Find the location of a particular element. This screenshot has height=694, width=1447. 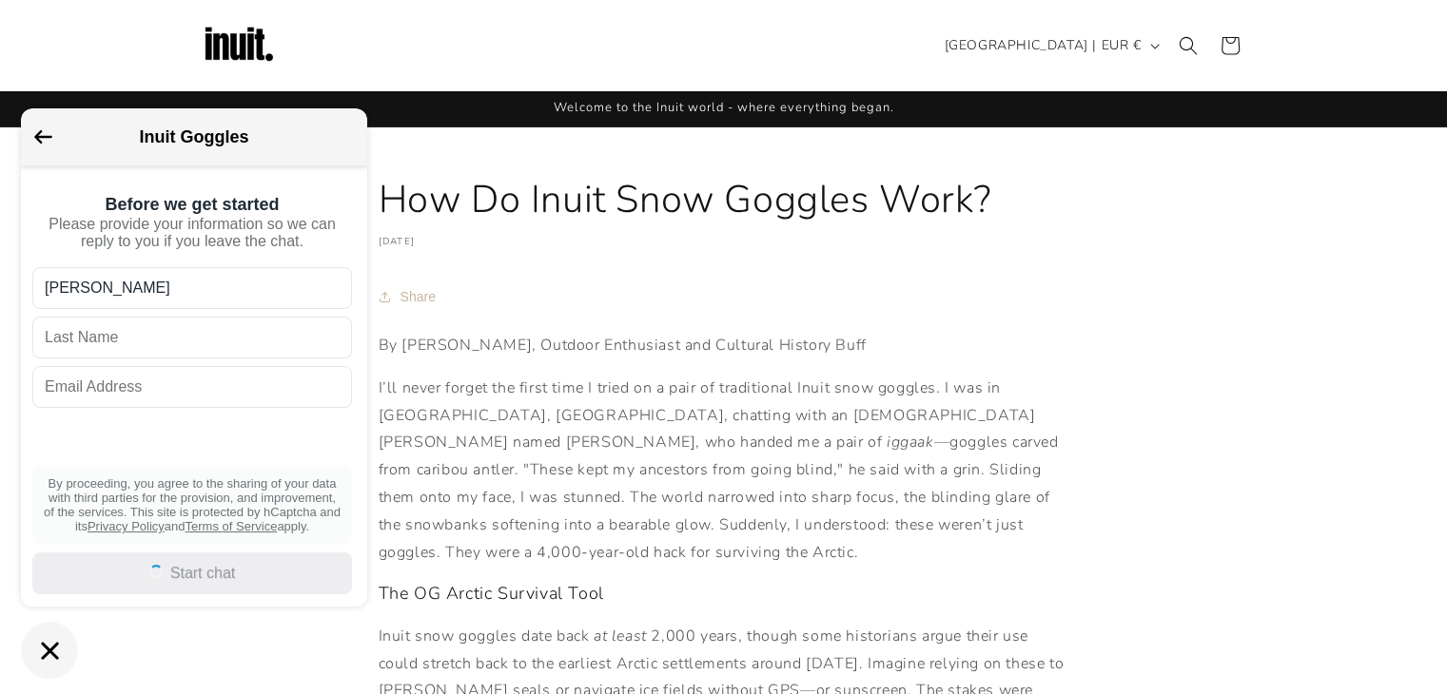

img: Inuit Logo is located at coordinates (239, 46).